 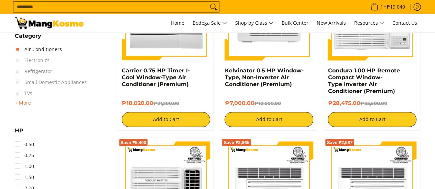 I want to click on button: Search, so click(x=214, y=7).